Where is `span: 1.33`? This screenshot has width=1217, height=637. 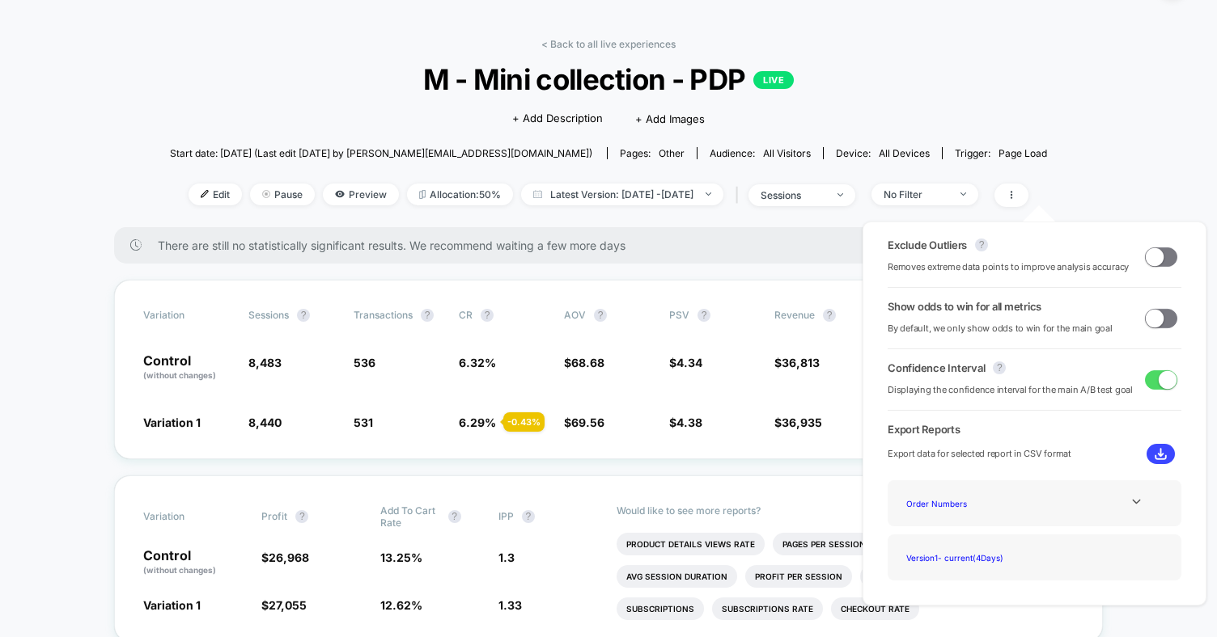 span: 1.33 is located at coordinates (510, 605).